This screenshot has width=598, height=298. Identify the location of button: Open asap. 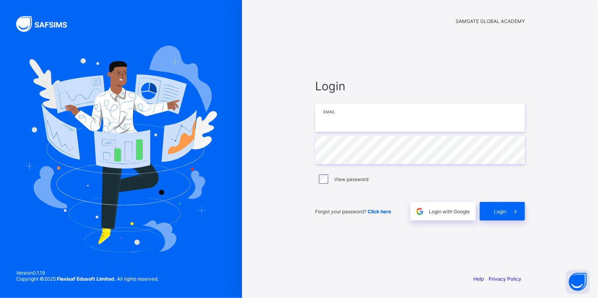
(578, 282).